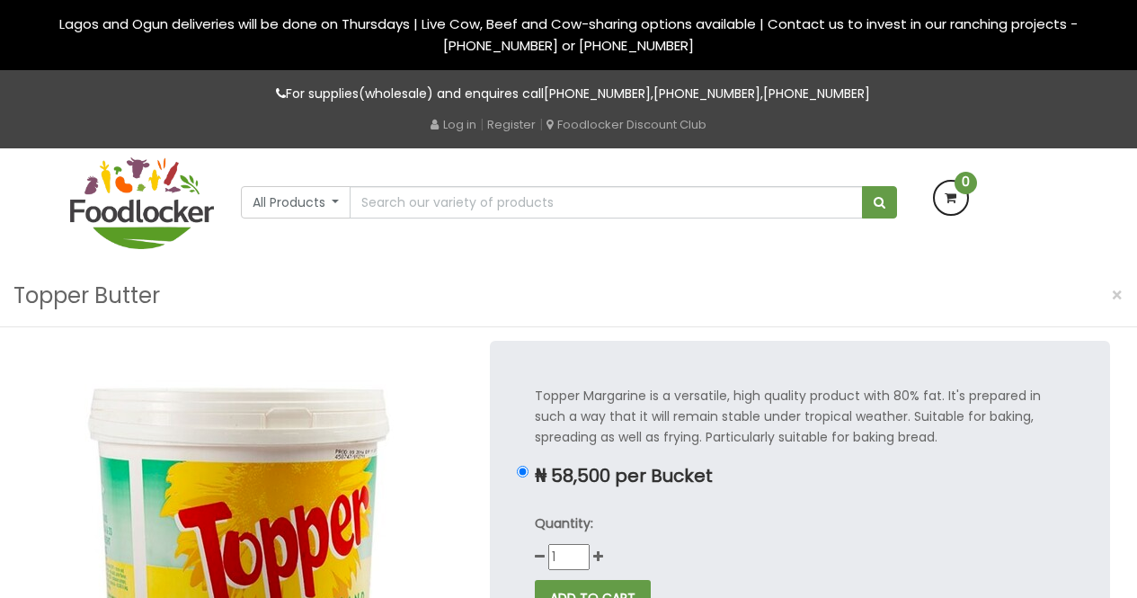 The image size is (1137, 598). Describe the element at coordinates (800, 416) in the screenshot. I see `p: Topper Margarine is a versatile, high quality product with 80% fat. It's prepared in such a way t...` at that location.